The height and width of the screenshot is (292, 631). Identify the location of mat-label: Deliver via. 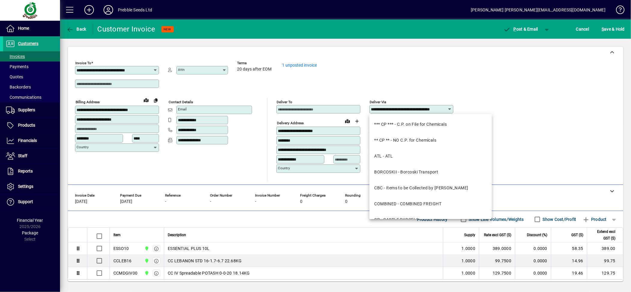
(378, 102).